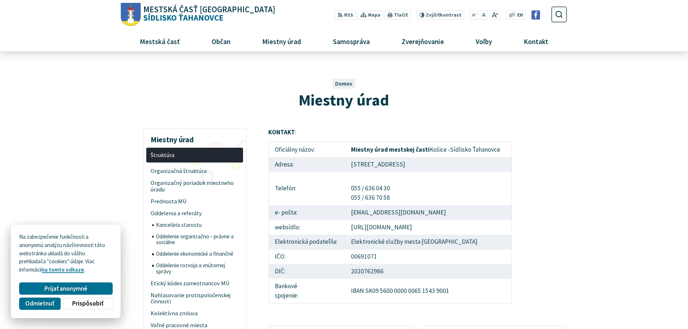 The image size is (688, 329). What do you see at coordinates (443, 15) in the screenshot?
I see `span: kontrast` at bounding box center [443, 15].